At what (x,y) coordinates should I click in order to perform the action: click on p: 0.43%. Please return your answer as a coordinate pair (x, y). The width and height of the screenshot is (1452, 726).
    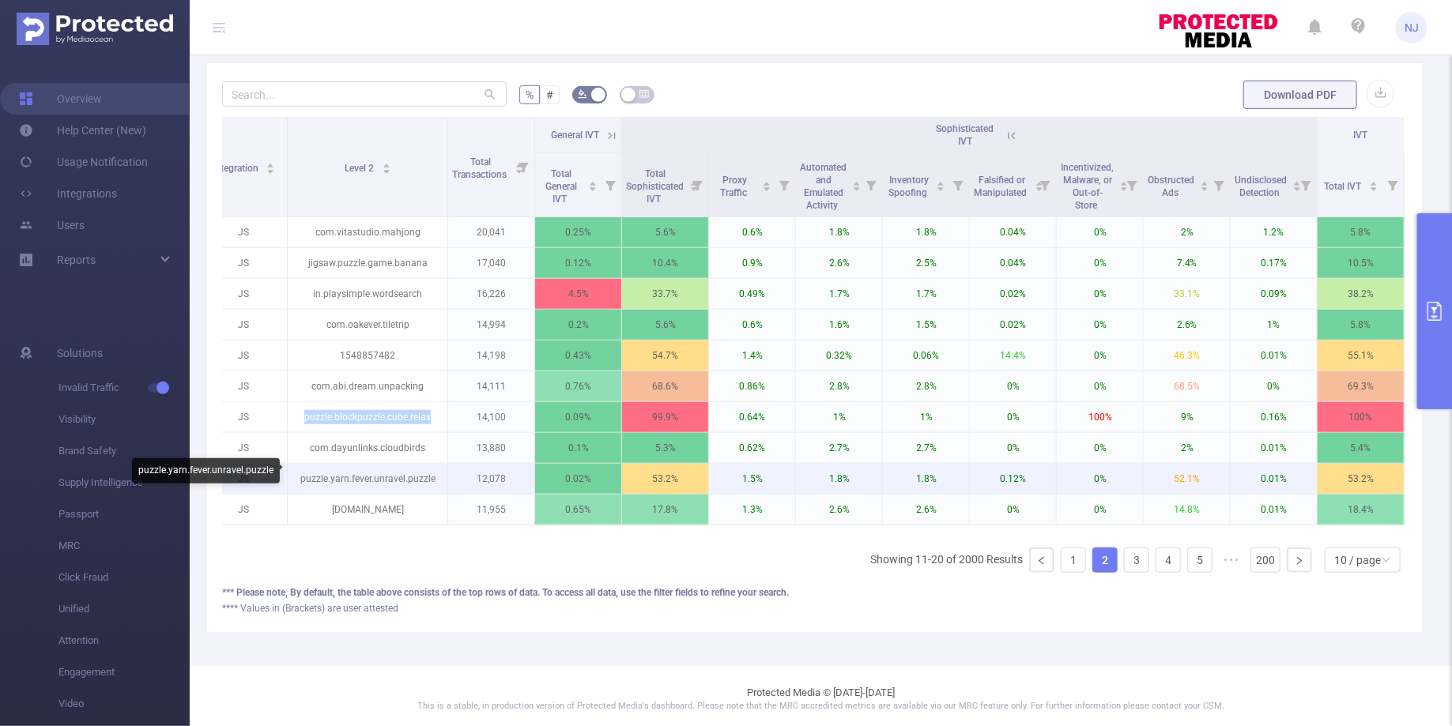
    Looking at the image, I should click on (578, 356).